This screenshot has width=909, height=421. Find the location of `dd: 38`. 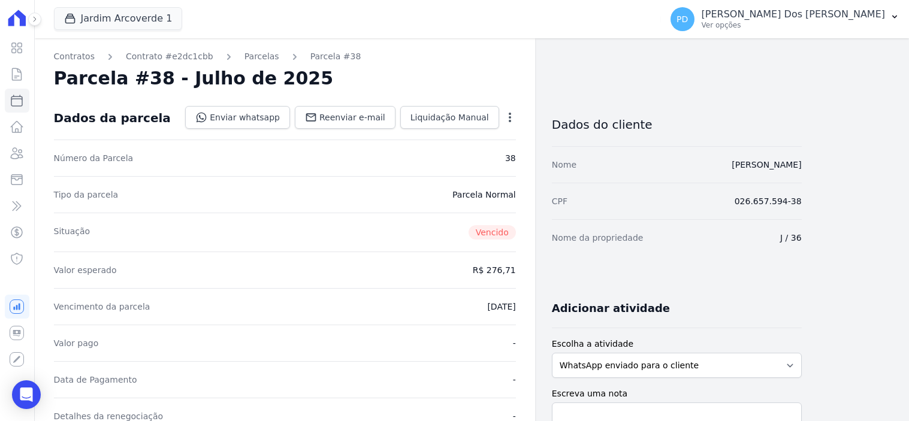

dd: 38 is located at coordinates (511, 158).